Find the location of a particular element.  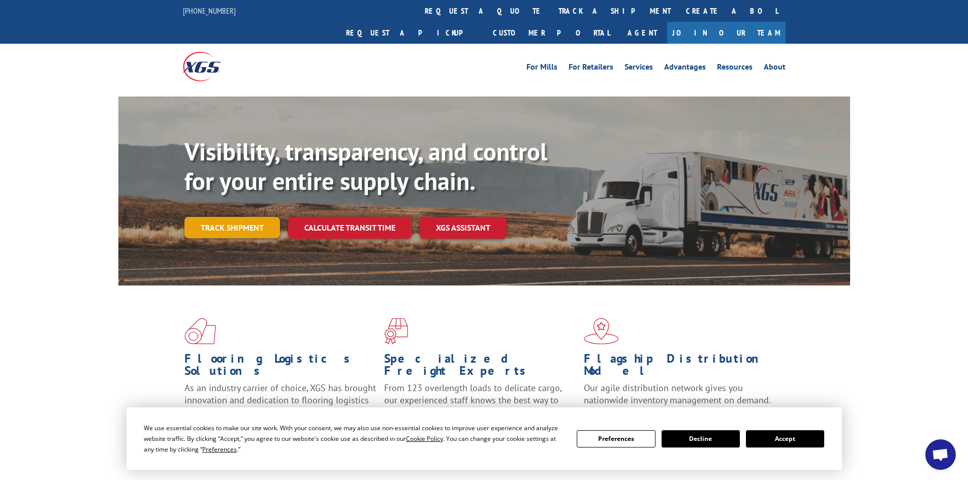

div: We use essential cookies to make our site work. With your consent, we may also use non-essential ... is located at coordinates (354, 439).